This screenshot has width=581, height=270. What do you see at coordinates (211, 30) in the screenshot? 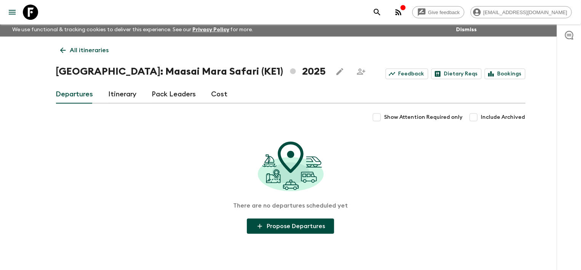
I see `a: Privacy Policy` at bounding box center [211, 30].